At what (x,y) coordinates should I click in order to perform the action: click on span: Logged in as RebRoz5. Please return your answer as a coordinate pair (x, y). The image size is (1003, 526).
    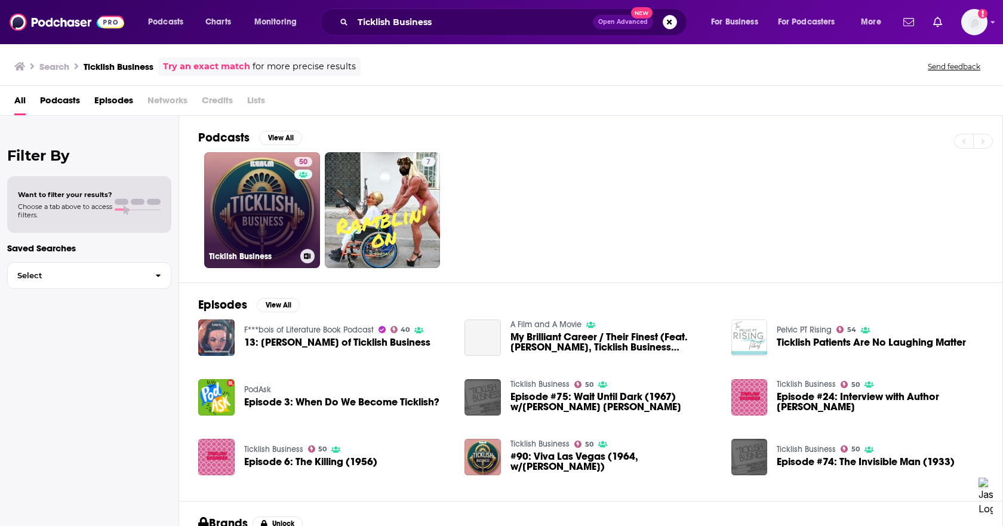
    Looking at the image, I should click on (974, 22).